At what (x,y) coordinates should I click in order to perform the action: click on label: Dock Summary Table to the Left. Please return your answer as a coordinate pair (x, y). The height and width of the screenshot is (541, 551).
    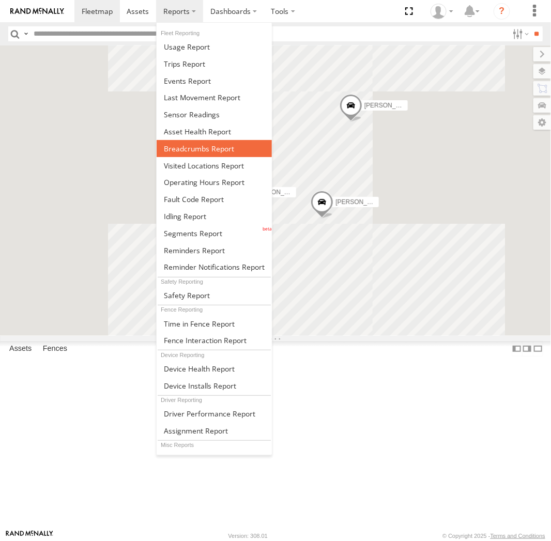
    Looking at the image, I should click on (517, 348).